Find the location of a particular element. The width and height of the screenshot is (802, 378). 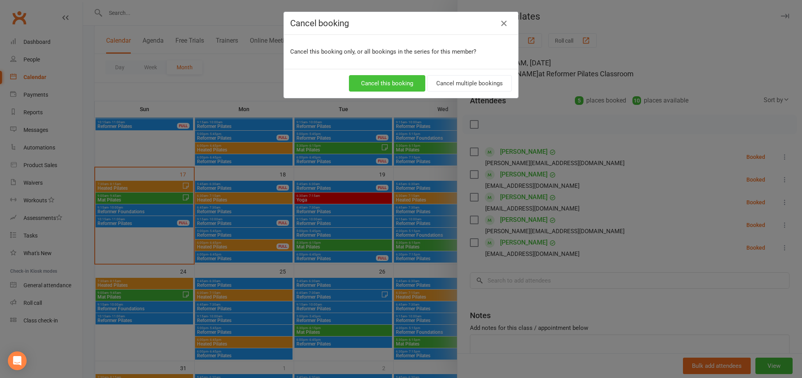

button: Cancel multiple bookings is located at coordinates (469, 83).